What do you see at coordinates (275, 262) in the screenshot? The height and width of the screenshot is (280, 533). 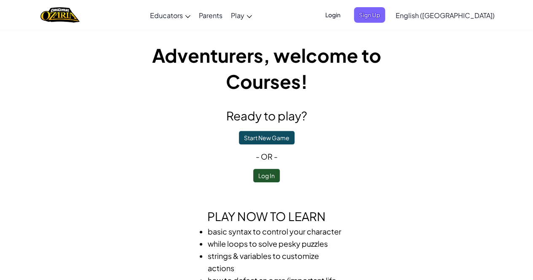 I see `li: strings & variables to customize actions` at bounding box center [275, 262].